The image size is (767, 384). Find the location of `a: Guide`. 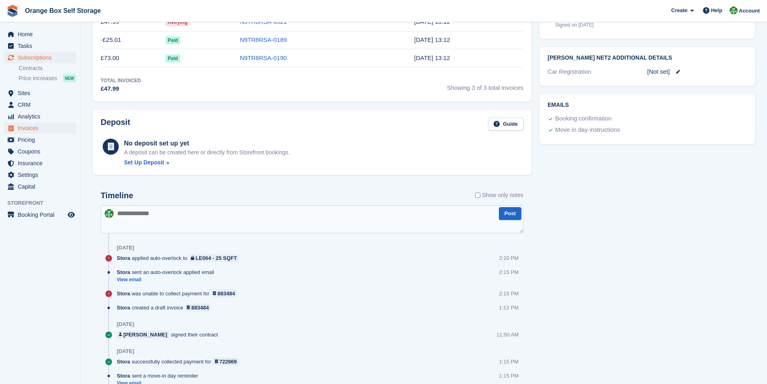

a: Guide is located at coordinates (506, 124).